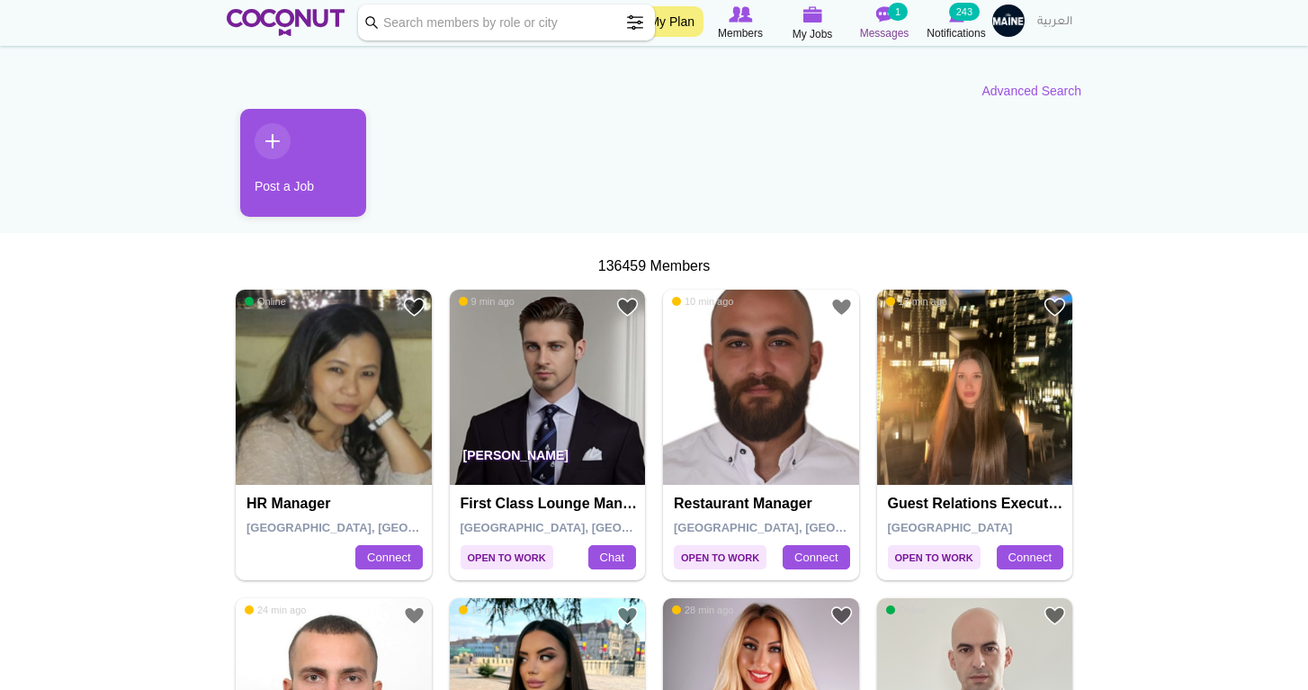  Describe the element at coordinates (884, 14) in the screenshot. I see `img: Messages` at that location.